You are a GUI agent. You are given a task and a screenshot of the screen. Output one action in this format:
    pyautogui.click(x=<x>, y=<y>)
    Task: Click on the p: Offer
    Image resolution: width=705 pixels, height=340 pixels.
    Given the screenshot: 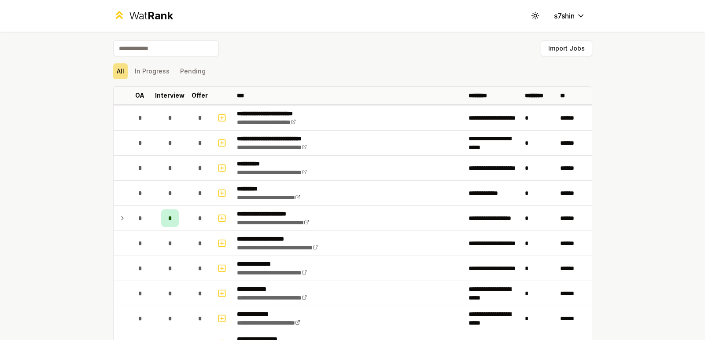 What is the action you would take?
    pyautogui.click(x=199, y=96)
    